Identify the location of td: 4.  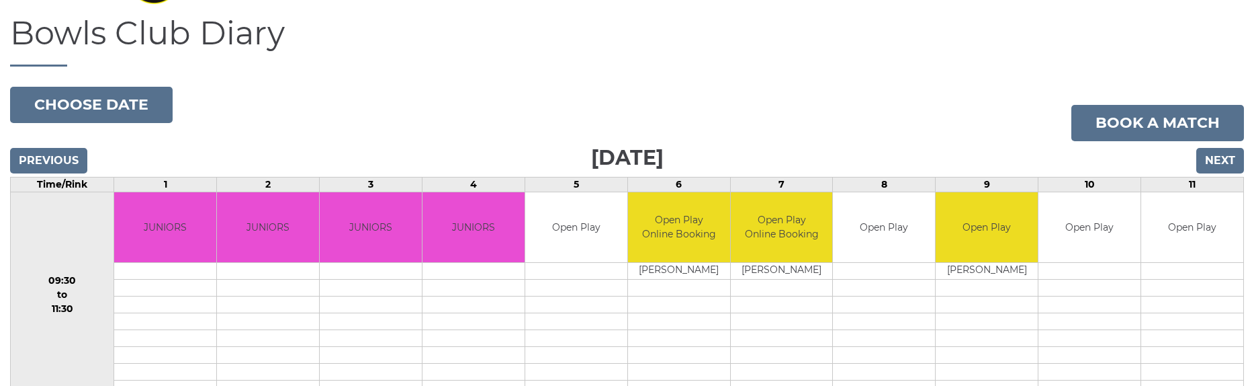
(473, 184).